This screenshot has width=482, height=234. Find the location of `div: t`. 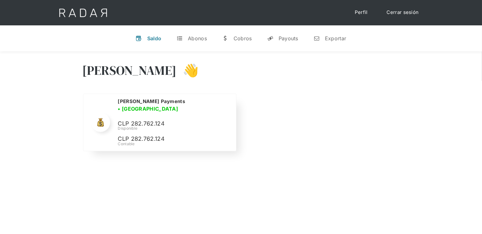

div: t is located at coordinates (179, 38).